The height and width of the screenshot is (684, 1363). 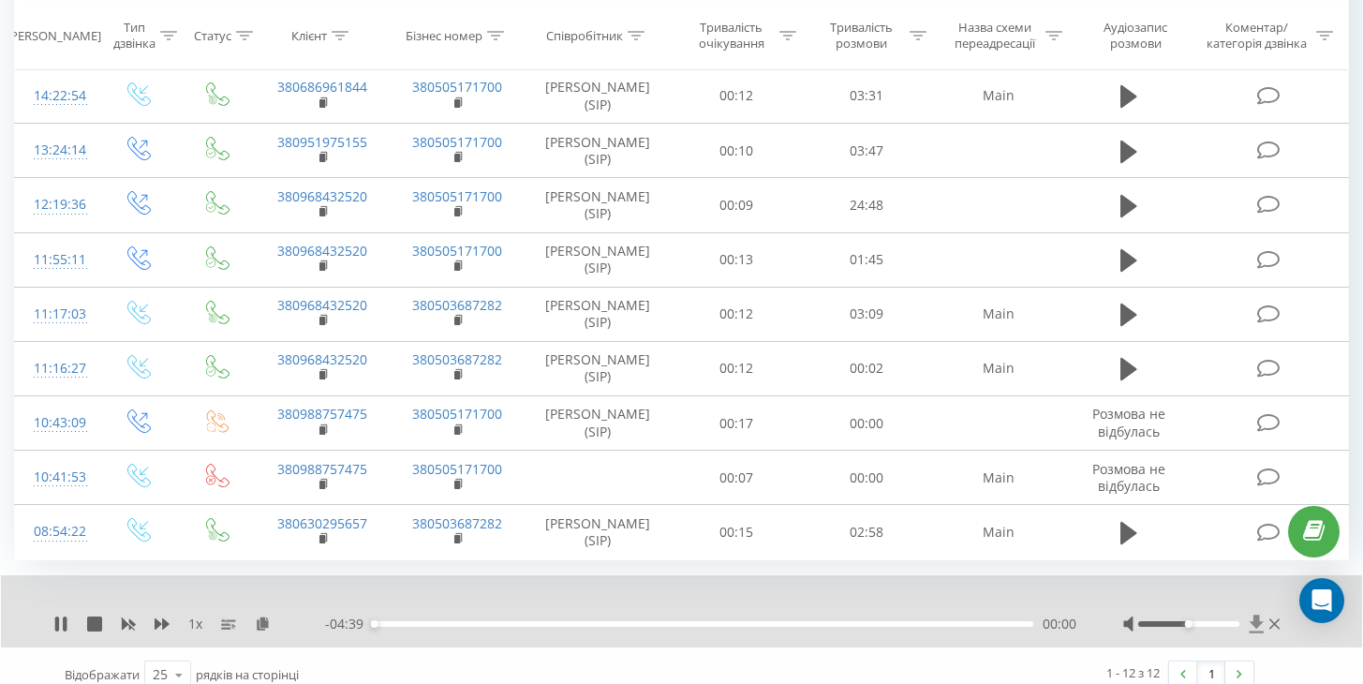 What do you see at coordinates (866, 368) in the screenshot?
I see `td: 00:02` at bounding box center [866, 368].